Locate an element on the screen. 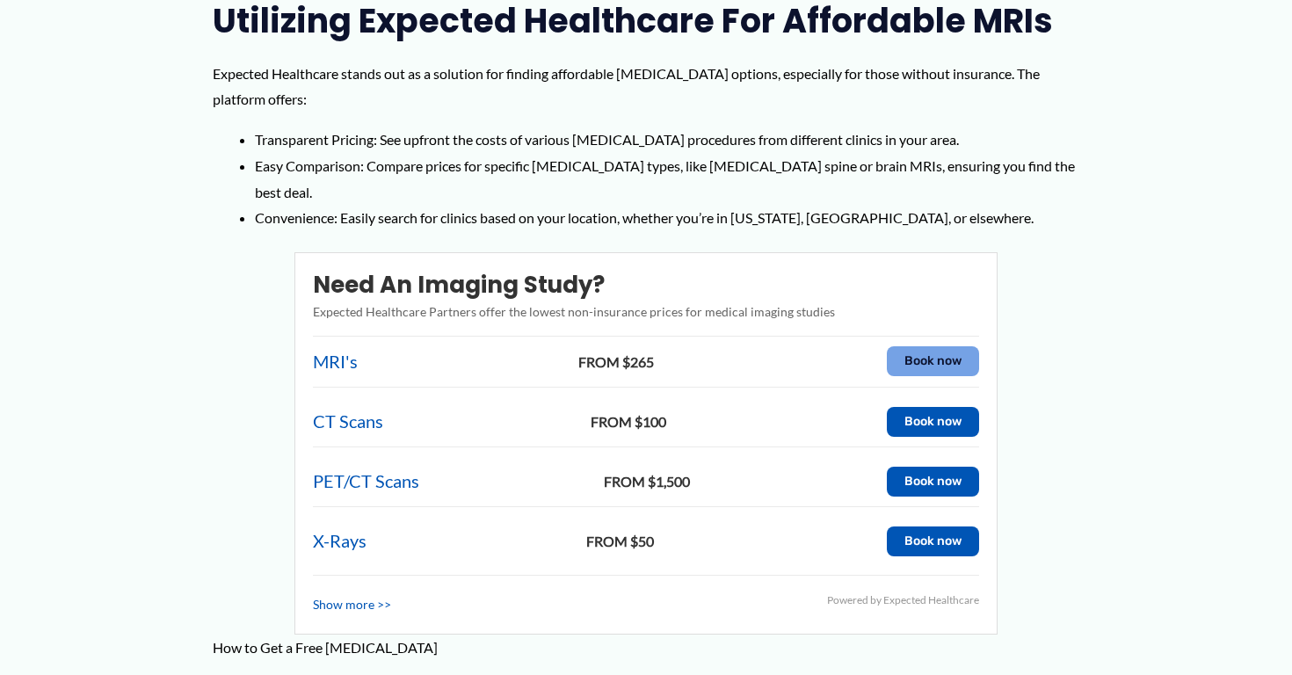  span: FROM $265 is located at coordinates (615, 362).